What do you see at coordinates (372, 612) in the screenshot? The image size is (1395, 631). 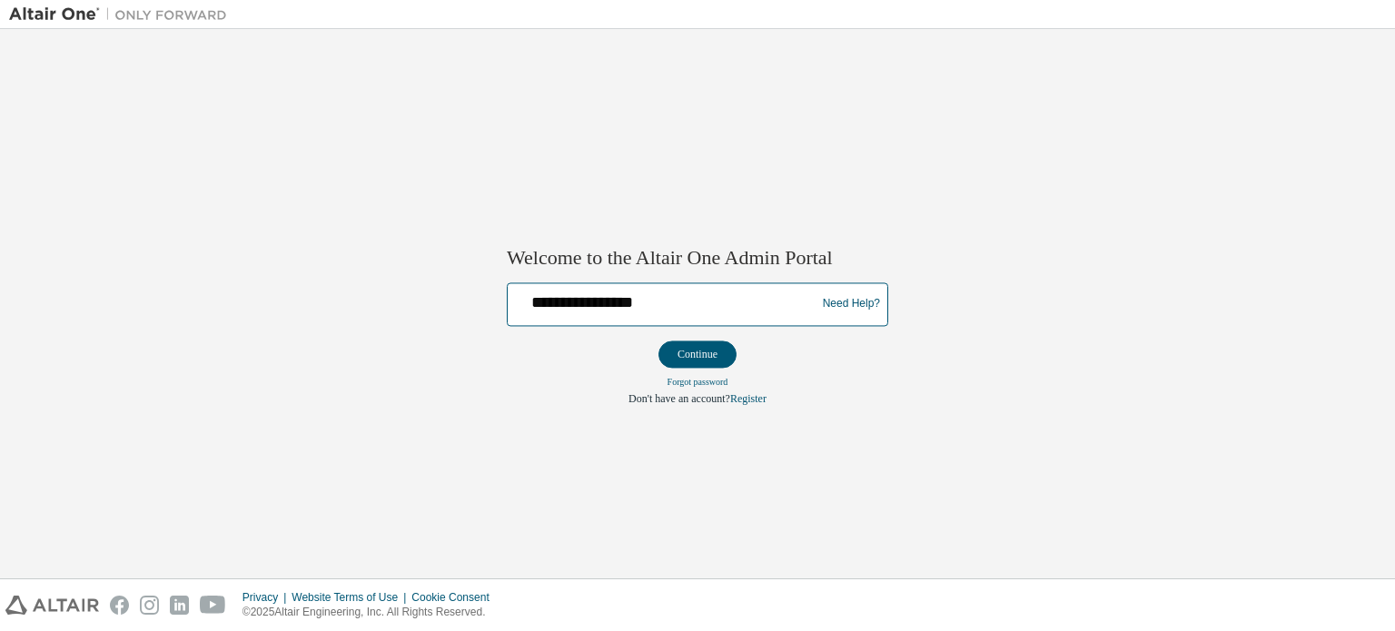 I see `p: © 2025 Altair Engineering, Inc. All Rights Reserved.` at bounding box center [372, 612].